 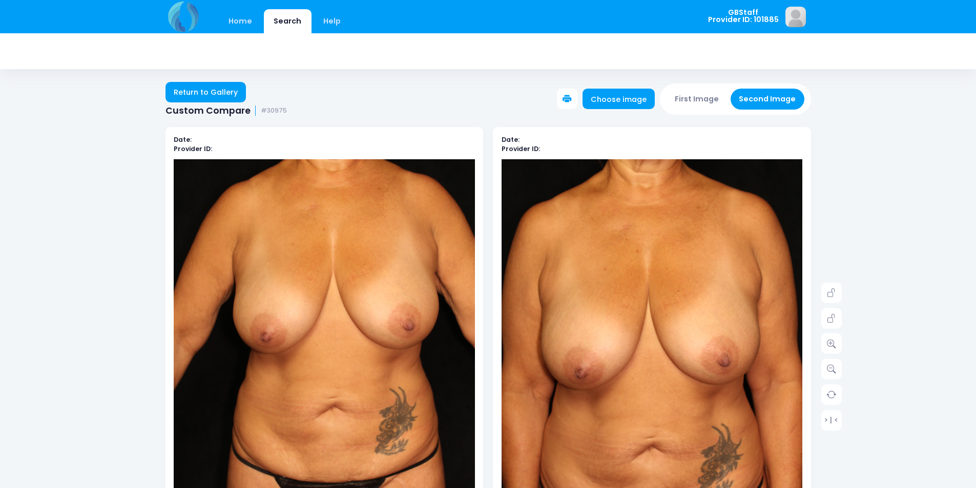 I want to click on img: image, so click(x=795, y=17).